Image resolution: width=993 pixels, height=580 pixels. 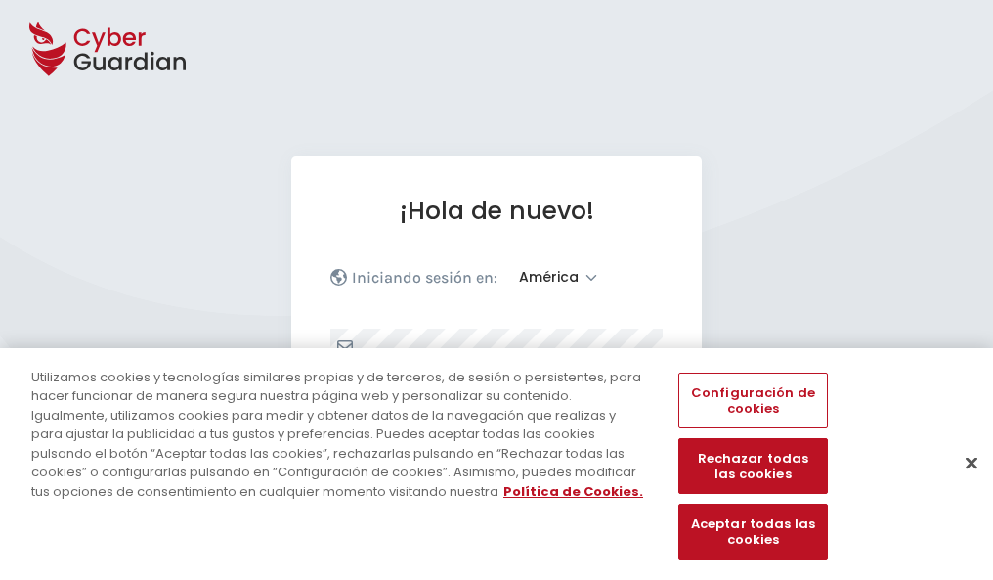 What do you see at coordinates (340, 434) in the screenshot?
I see `div: Utilizamos cookies y tecnologías similares propias y de terceros, de sesión o persistentes, para ...` at bounding box center [340, 434].